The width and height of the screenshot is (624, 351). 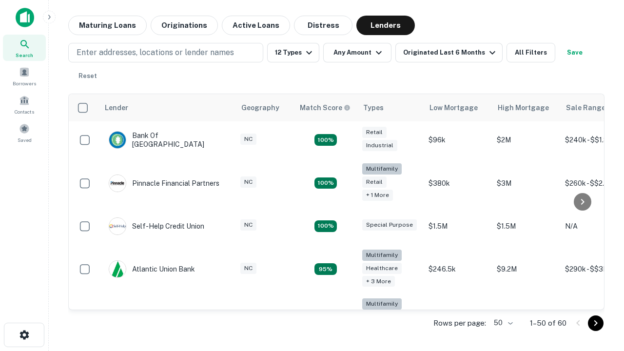 I want to click on th: Lender, so click(x=167, y=108).